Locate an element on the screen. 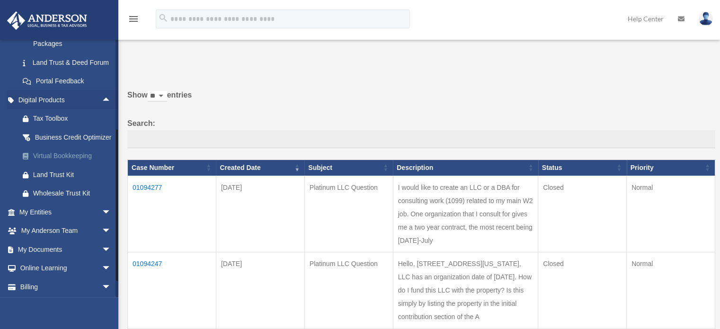  th: Subject: activate to sort column ascending is located at coordinates (349, 168).